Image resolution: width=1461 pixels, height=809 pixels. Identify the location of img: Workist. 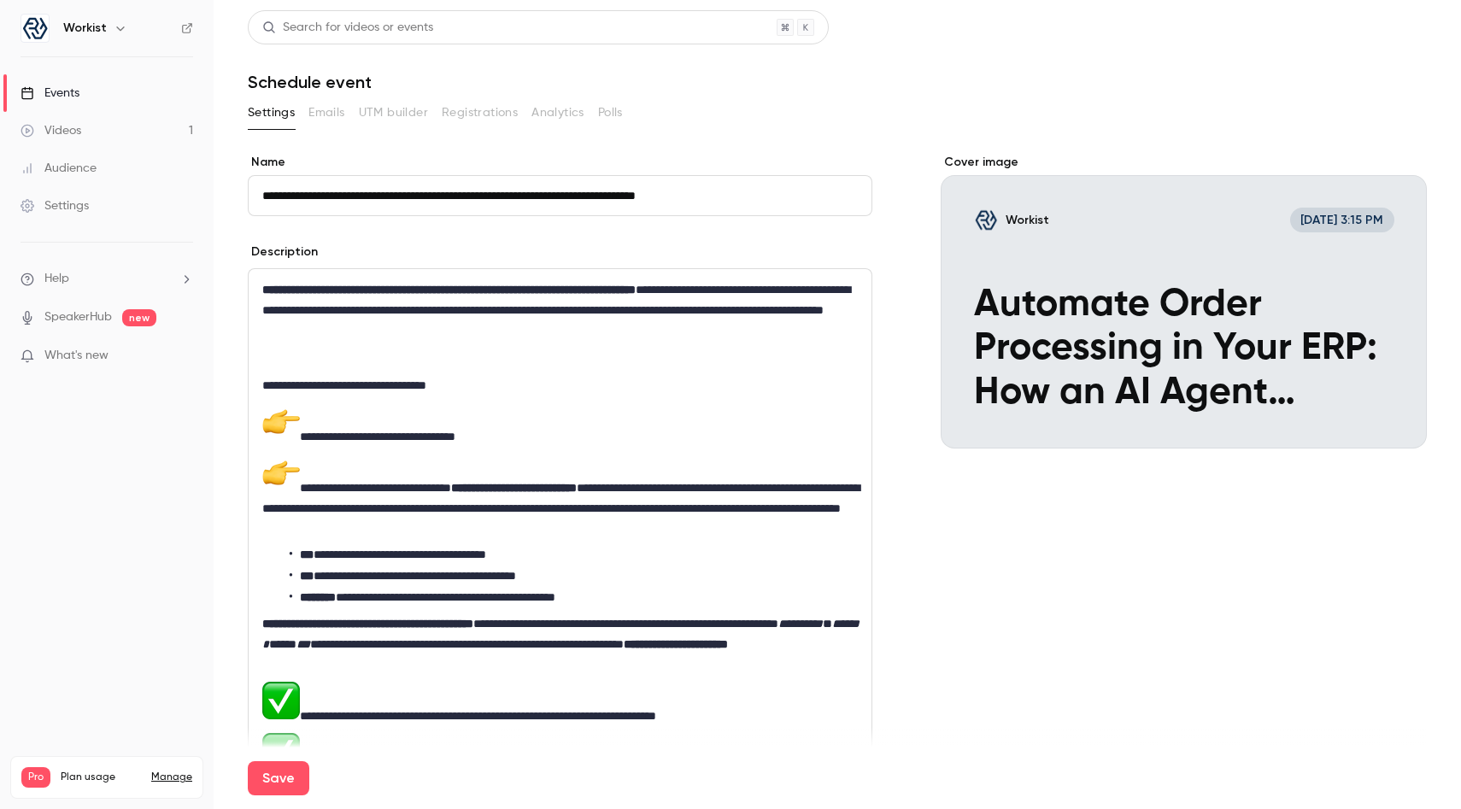
(35, 28).